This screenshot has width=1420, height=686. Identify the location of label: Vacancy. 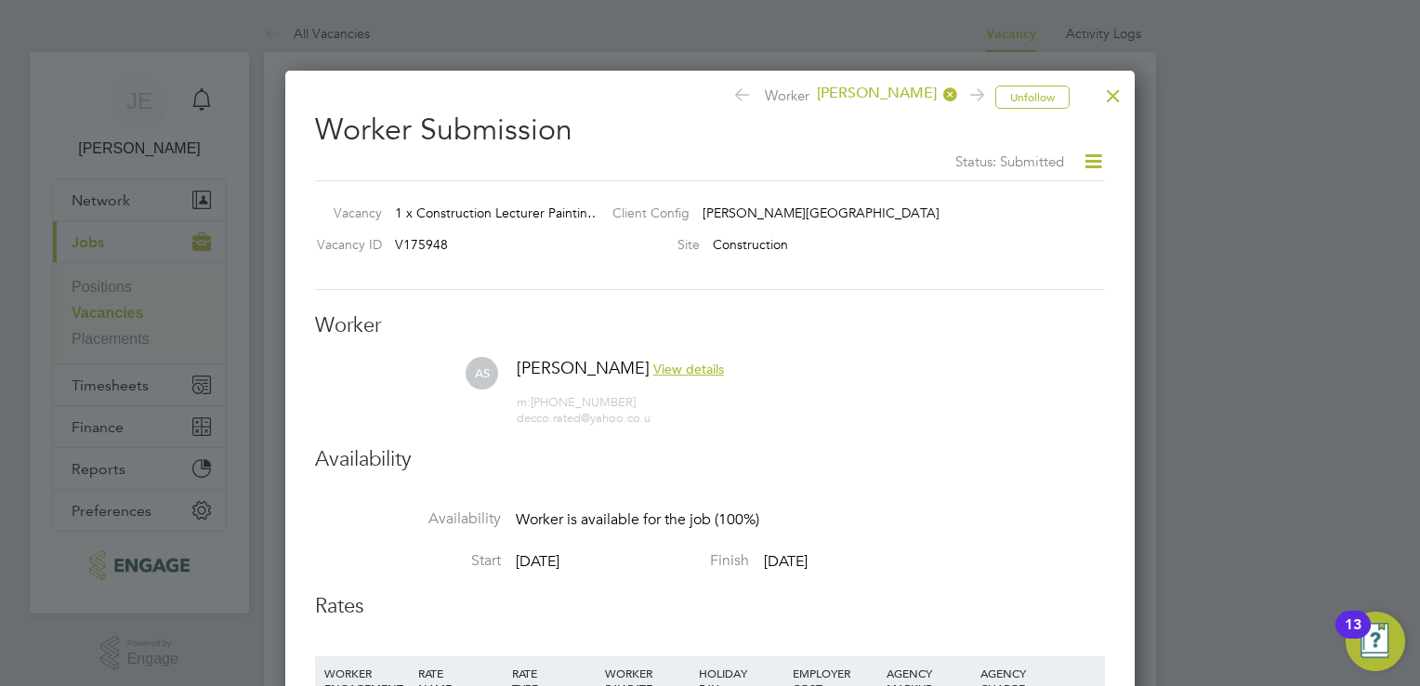
(345, 213).